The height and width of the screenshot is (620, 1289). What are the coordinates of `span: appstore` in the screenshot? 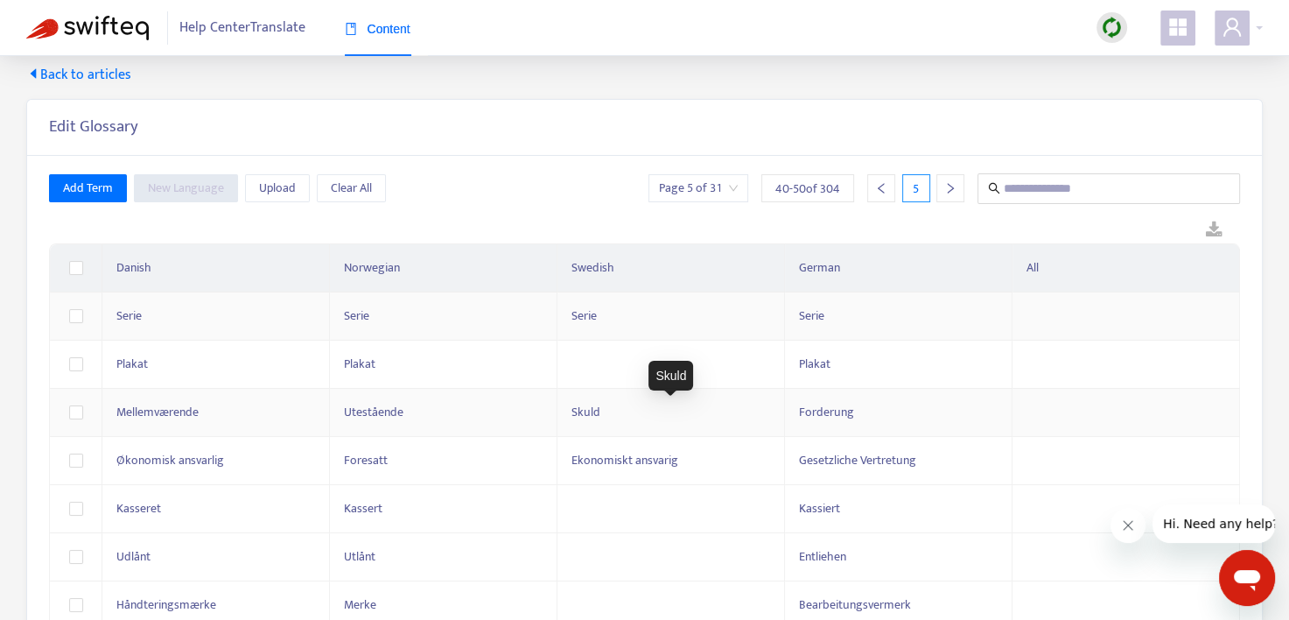 It's located at (1178, 27).